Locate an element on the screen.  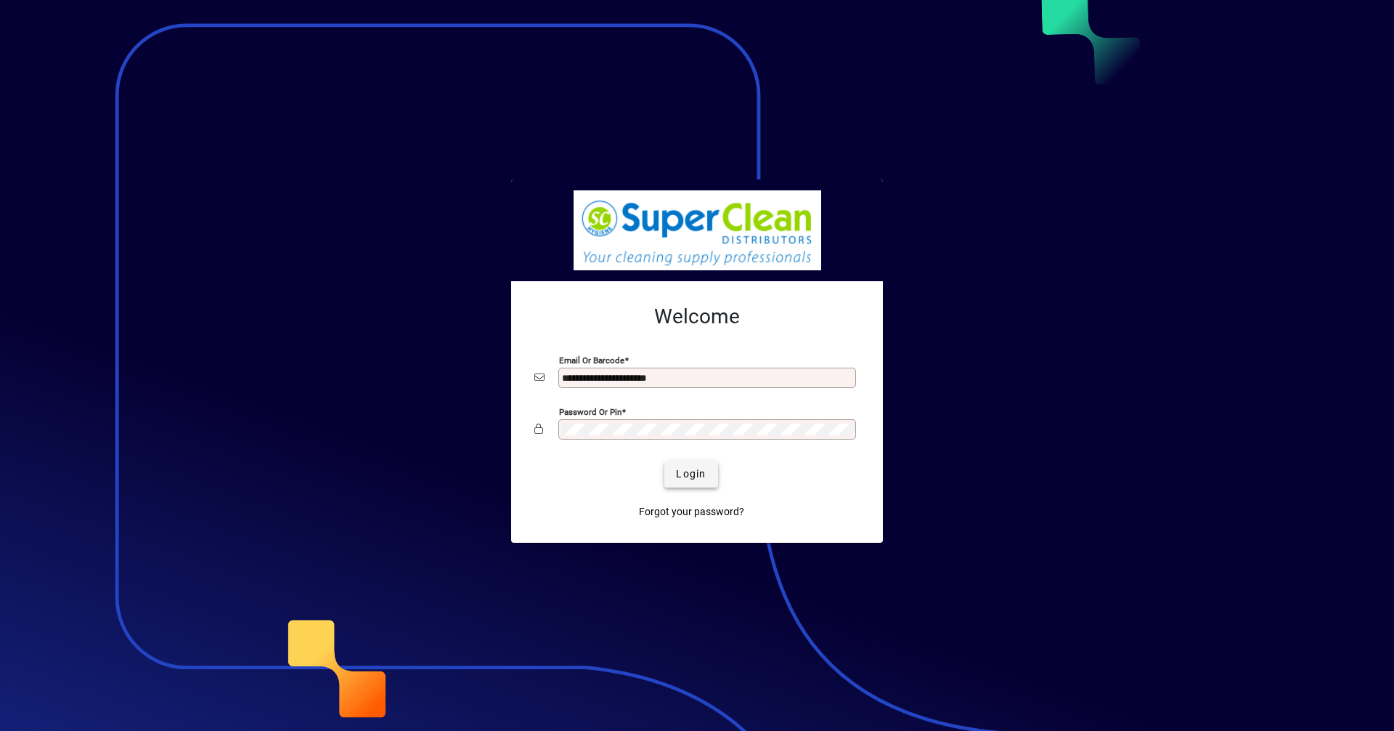
a: Forgot your password? is located at coordinates (691, 512).